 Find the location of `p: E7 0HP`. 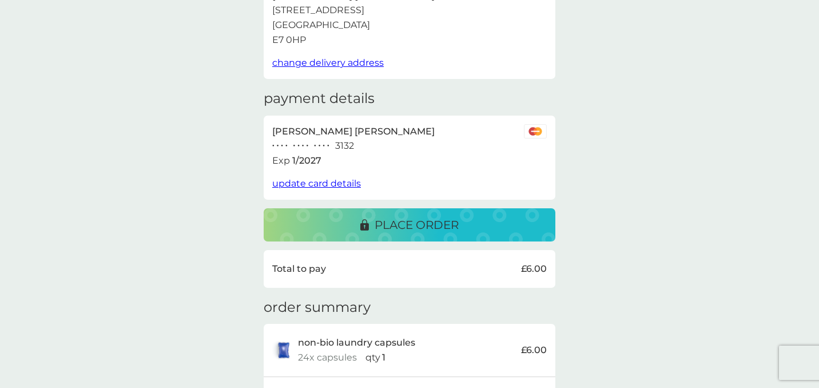

p: E7 0HP is located at coordinates (289, 40).